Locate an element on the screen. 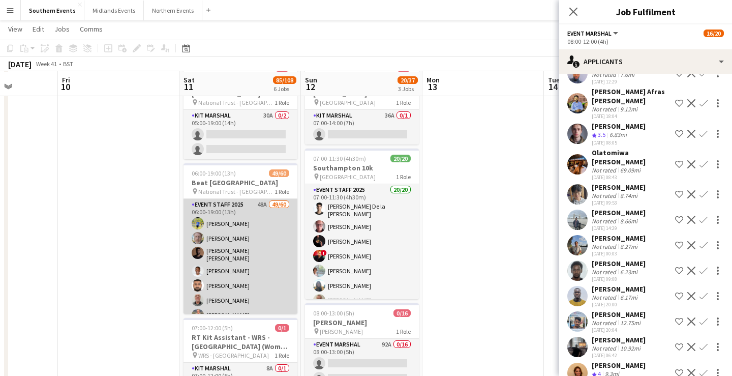 Image resolution: width=732 pixels, height=376 pixels. span: Sun is located at coordinates (311, 80).